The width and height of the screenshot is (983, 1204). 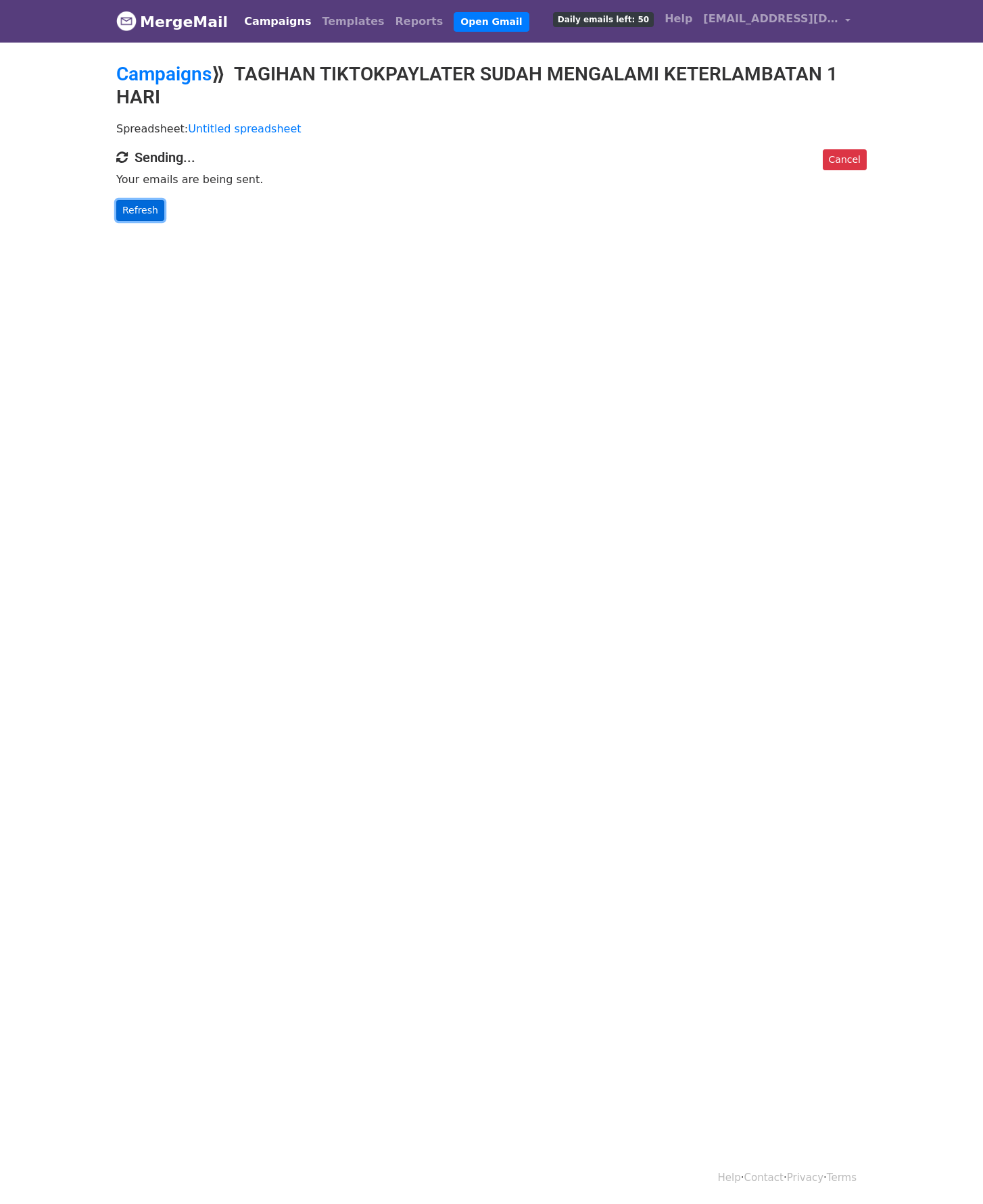 What do you see at coordinates (603, 19) in the screenshot?
I see `span: Daily emails left: 50` at bounding box center [603, 19].